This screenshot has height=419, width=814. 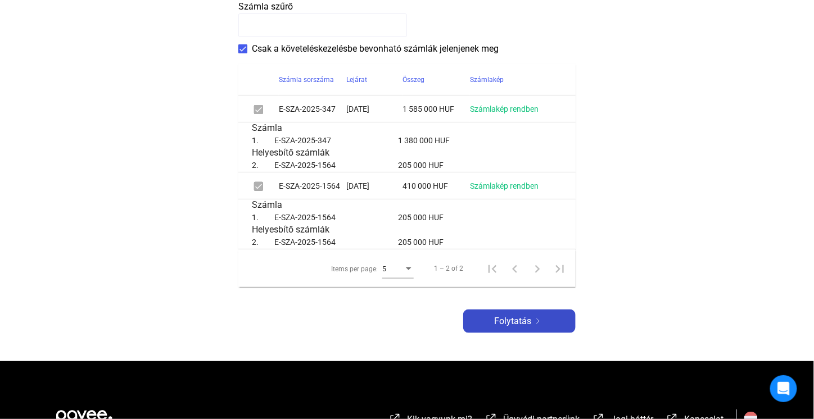 What do you see at coordinates (538, 322) in the screenshot?
I see `img: arrow-right-white` at bounding box center [538, 322].